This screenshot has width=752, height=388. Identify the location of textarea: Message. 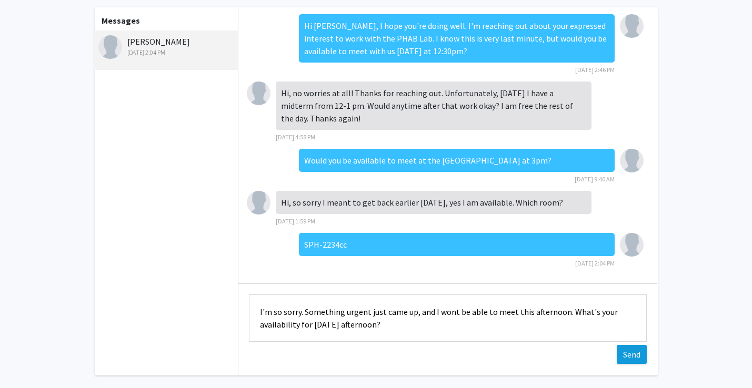
(448, 318).